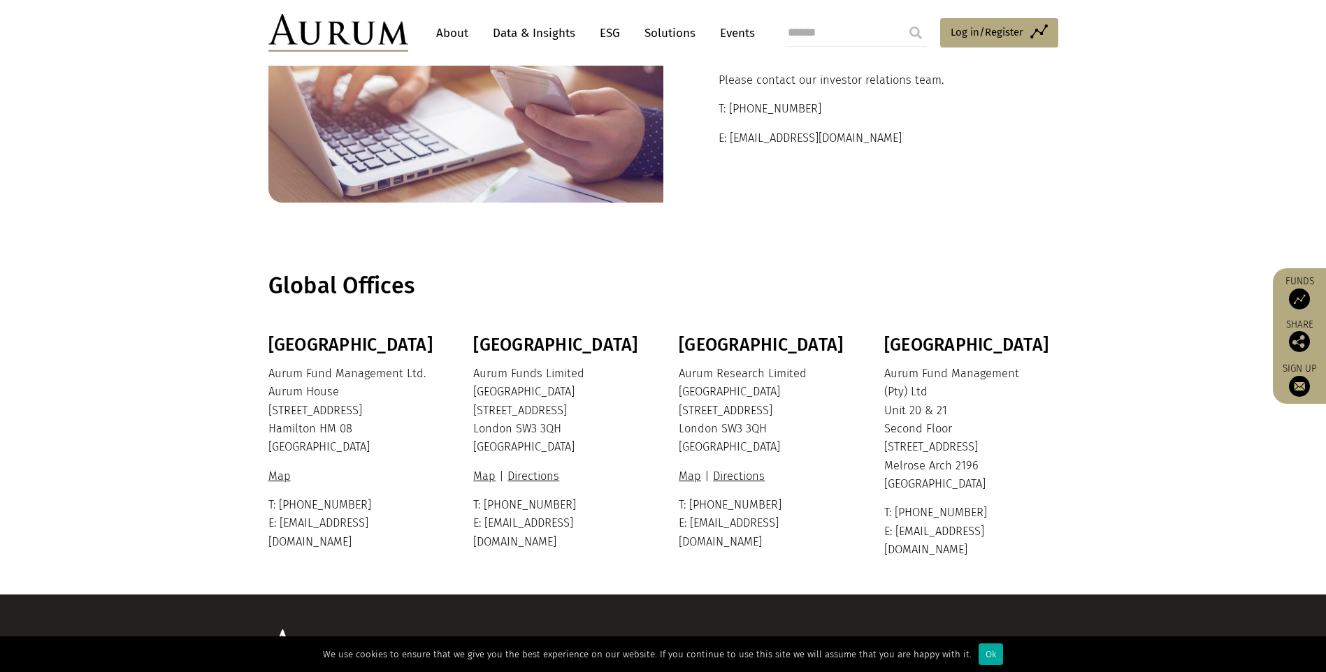 This screenshot has width=1326, height=672. I want to click on img: Access Funds, so click(1299, 299).